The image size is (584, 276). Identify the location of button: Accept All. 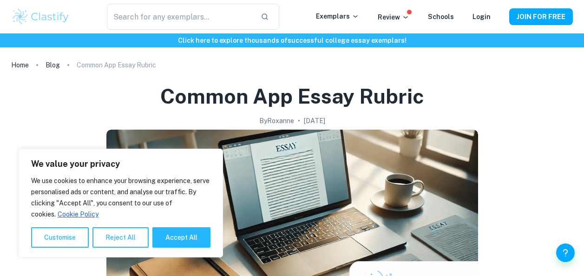
(181, 237).